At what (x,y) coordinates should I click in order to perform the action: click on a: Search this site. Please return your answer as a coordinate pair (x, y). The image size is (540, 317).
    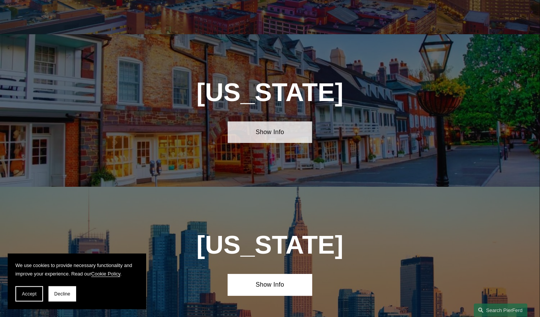
    Looking at the image, I should click on (500, 310).